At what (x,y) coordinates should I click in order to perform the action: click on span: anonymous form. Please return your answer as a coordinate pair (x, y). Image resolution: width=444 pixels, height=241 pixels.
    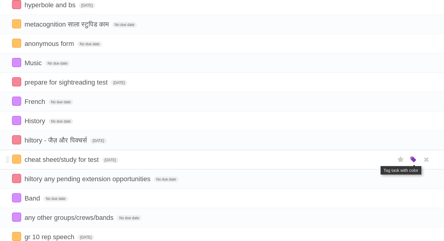
    Looking at the image, I should click on (50, 44).